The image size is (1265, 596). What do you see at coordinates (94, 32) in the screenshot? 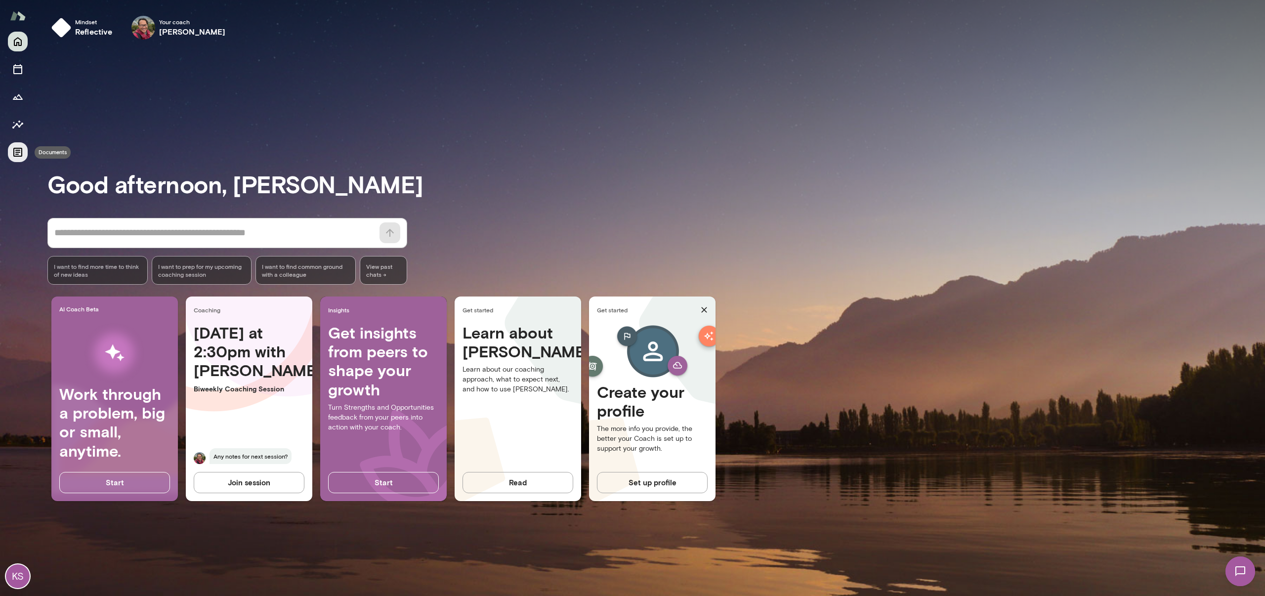
I see `h6: reflective` at bounding box center [94, 32].